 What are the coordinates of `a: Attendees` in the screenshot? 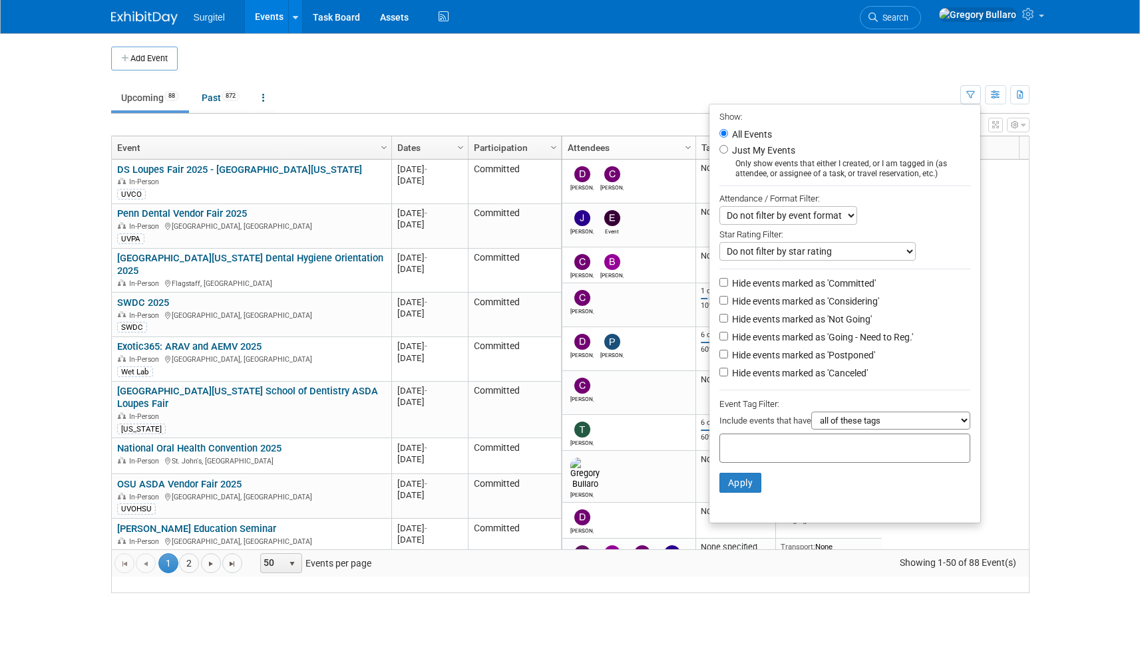 It's located at (627, 148).